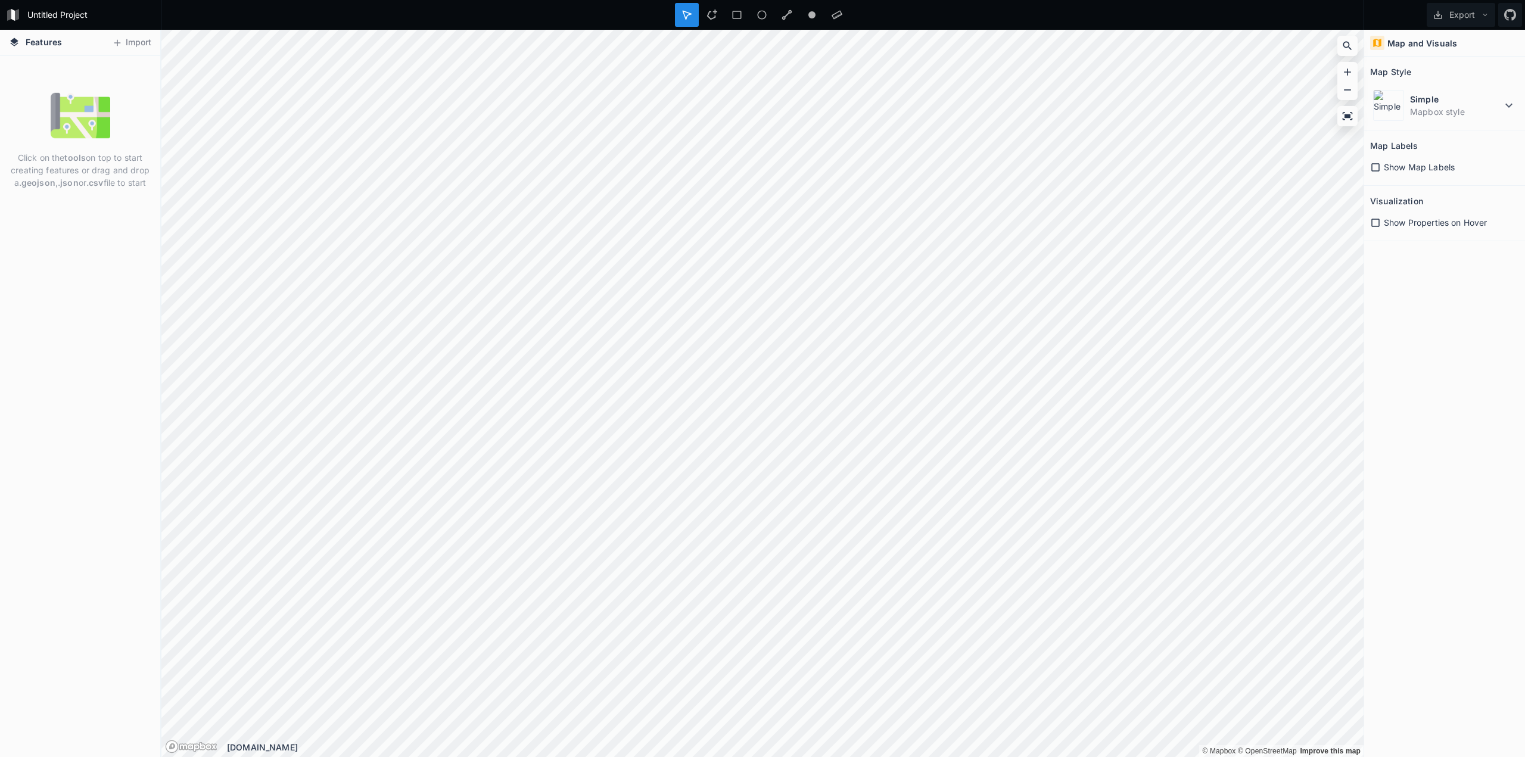  Describe the element at coordinates (1455, 111) in the screenshot. I see `dd: Mapbox style` at that location.